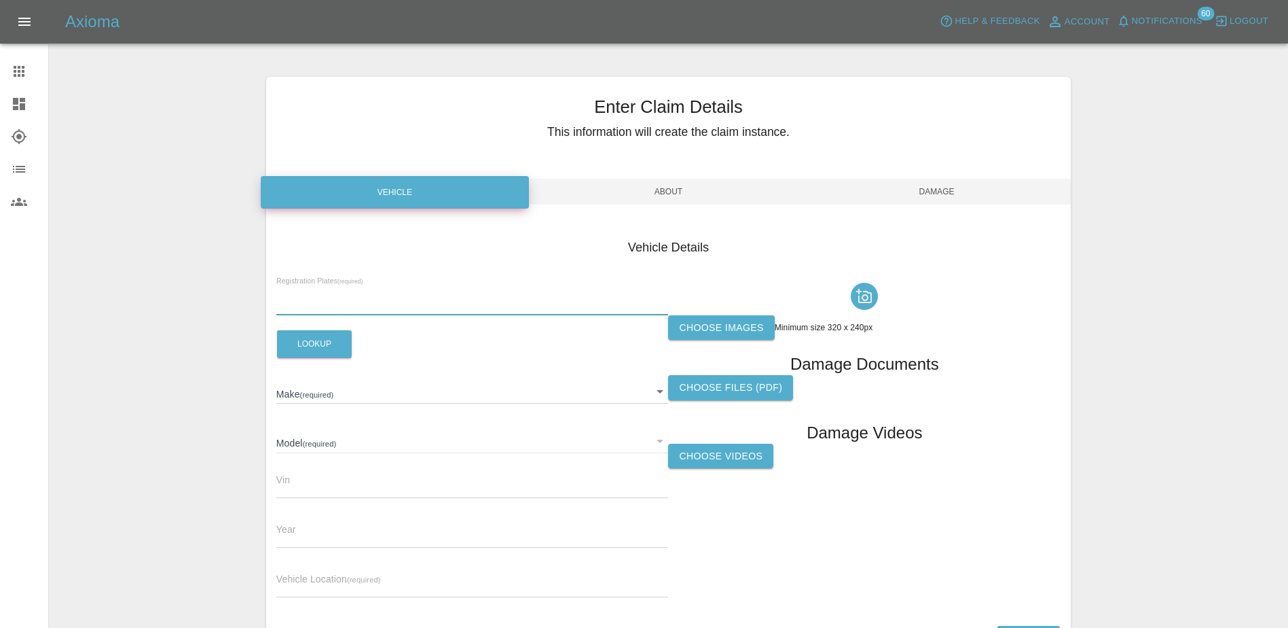 The height and width of the screenshot is (628, 1288). Describe the element at coordinates (283, 479) in the screenshot. I see `span: Vin` at that location.